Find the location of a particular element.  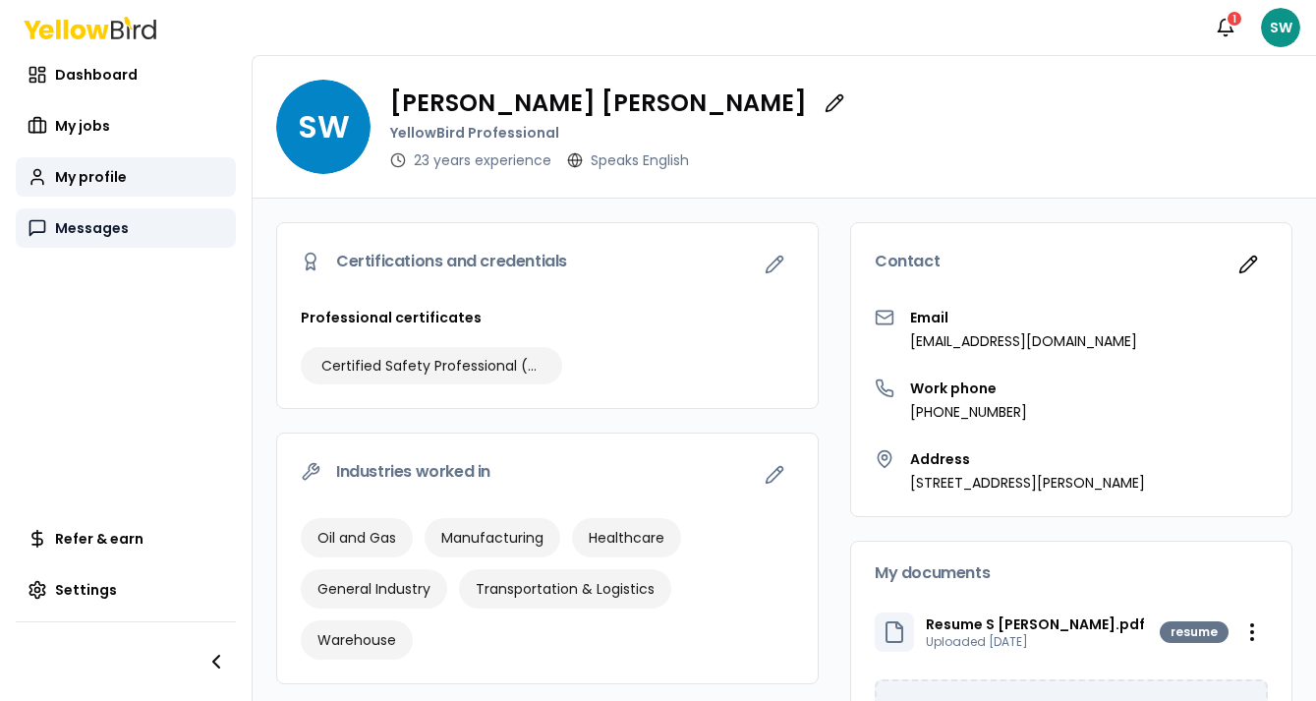

div: Healthcare is located at coordinates (626, 537).